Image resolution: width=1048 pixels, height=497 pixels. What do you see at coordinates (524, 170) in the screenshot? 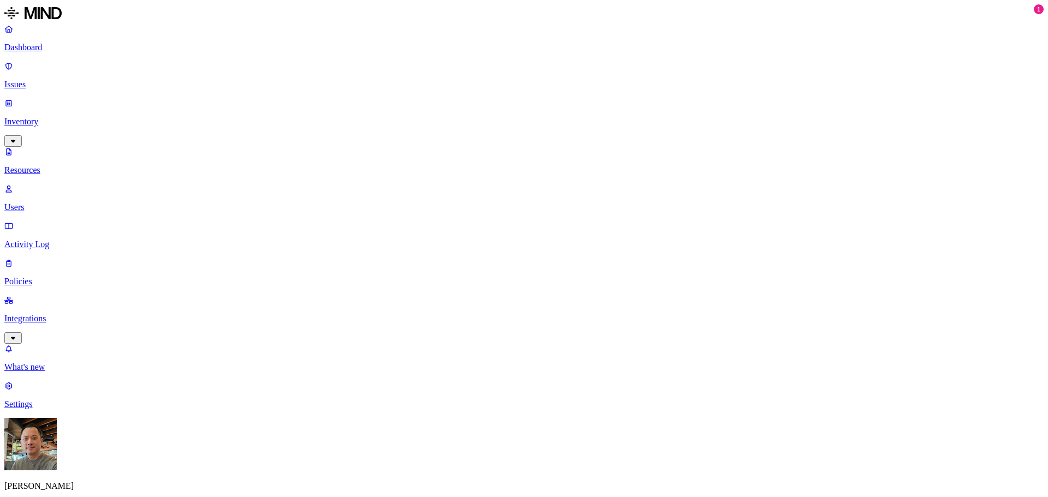
I see `p: Resources` at bounding box center [524, 170].